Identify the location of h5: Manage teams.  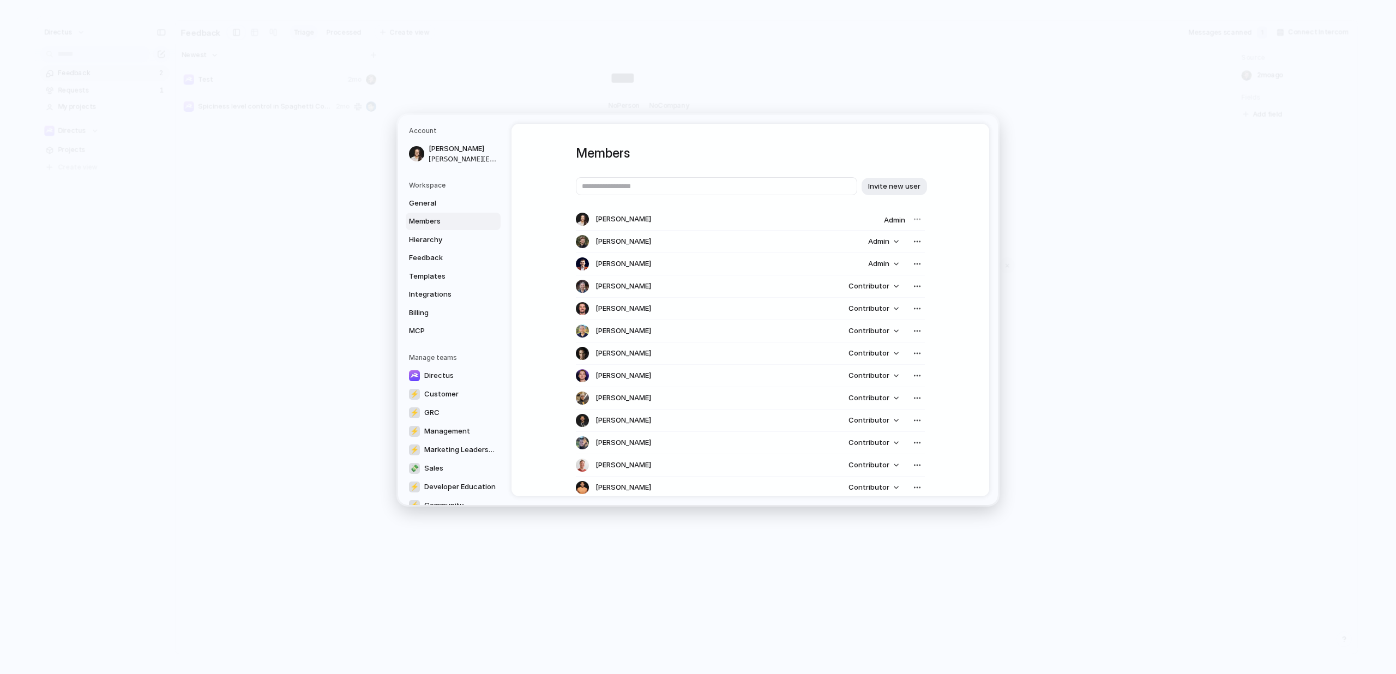
(455, 358).